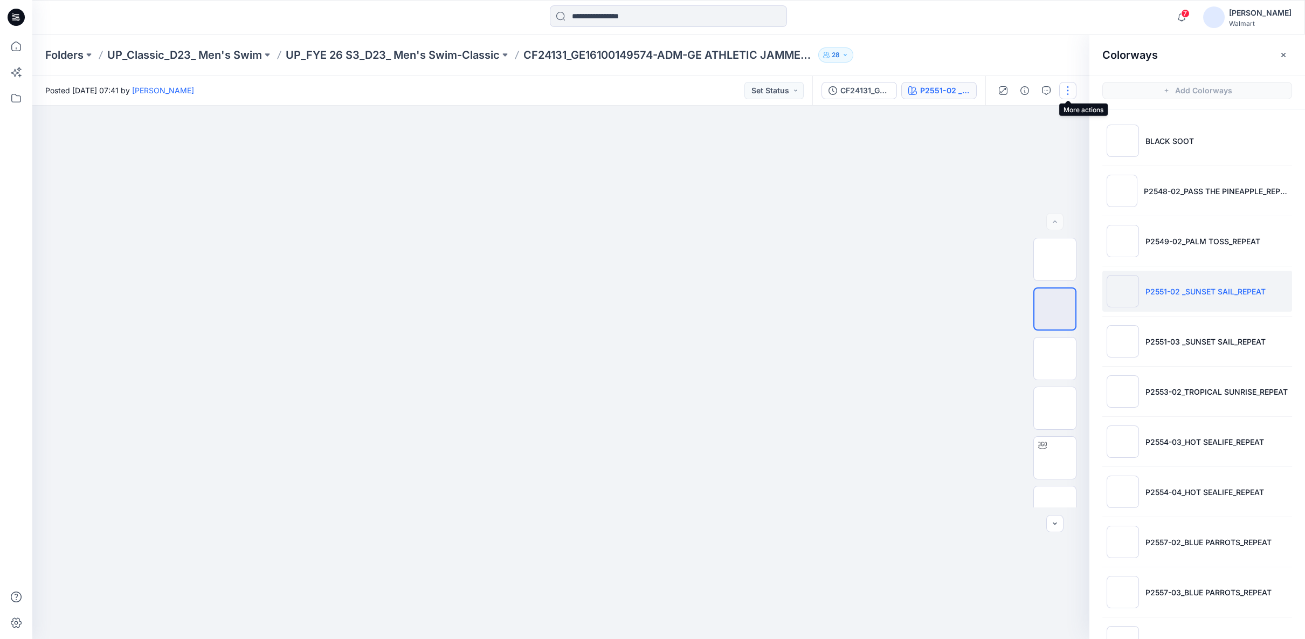 The height and width of the screenshot is (639, 1305). Describe the element at coordinates (859, 91) in the screenshot. I see `button: CF24131_GE16100149574-ADM-GE ATHLETIC JAMMER - 7” INSEAM-Rev-10-09-2024` at that location.